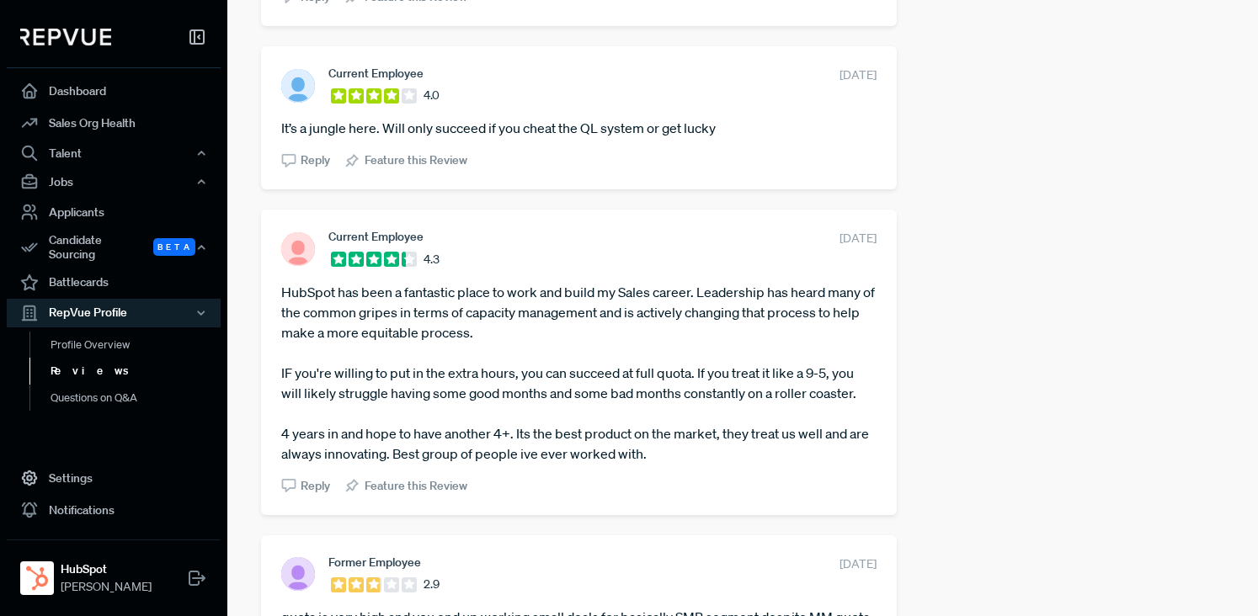 The height and width of the screenshot is (616, 1258). I want to click on span: 4.0, so click(431, 95).